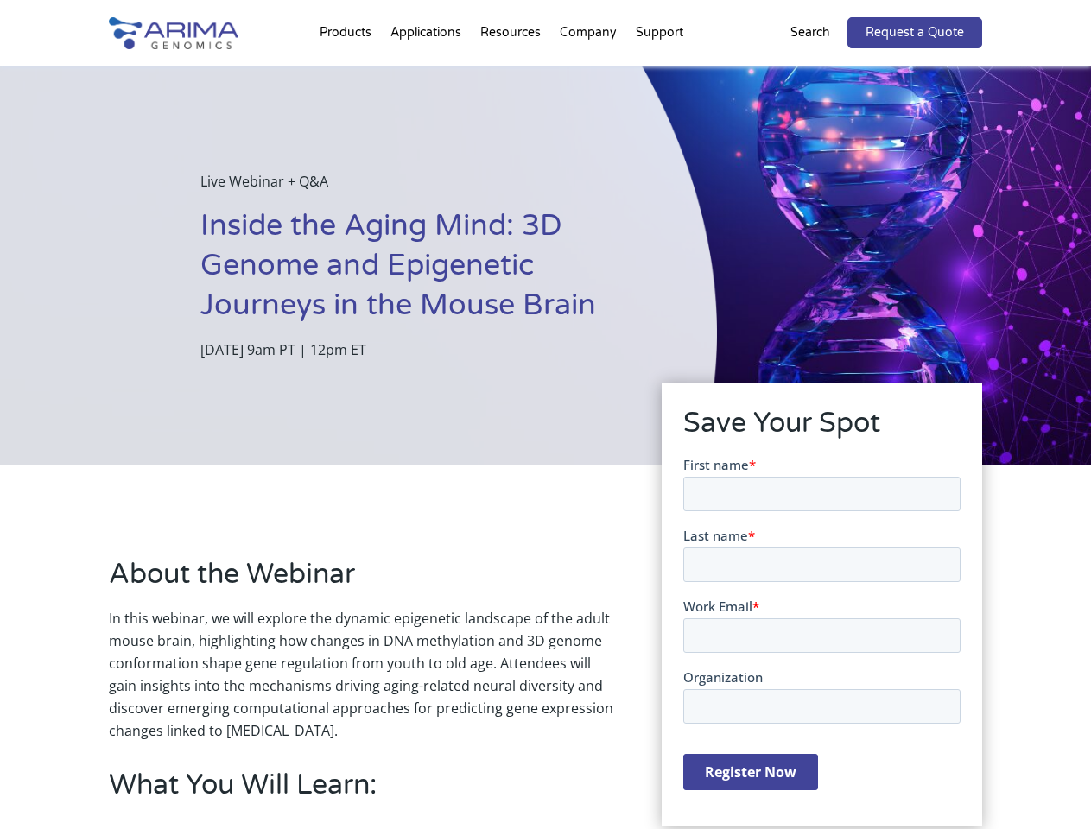 The image size is (1091, 829). Describe the element at coordinates (174, 33) in the screenshot. I see `img: Arima-Genomics-logo` at that location.